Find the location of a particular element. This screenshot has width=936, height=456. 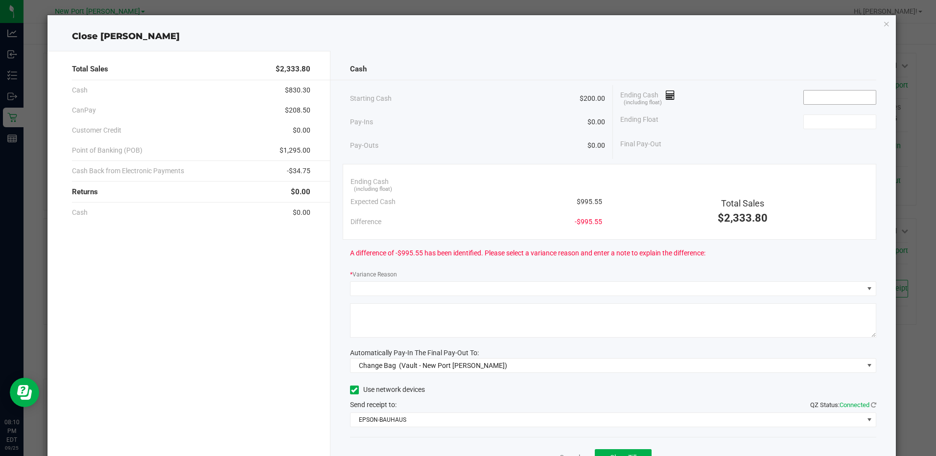

span: Starting Cash is located at coordinates (370, 98).